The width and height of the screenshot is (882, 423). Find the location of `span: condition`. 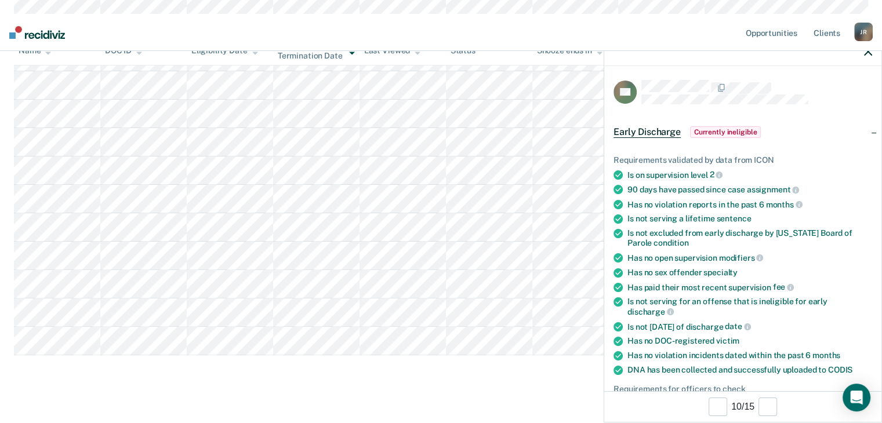

span: condition is located at coordinates (671, 243).